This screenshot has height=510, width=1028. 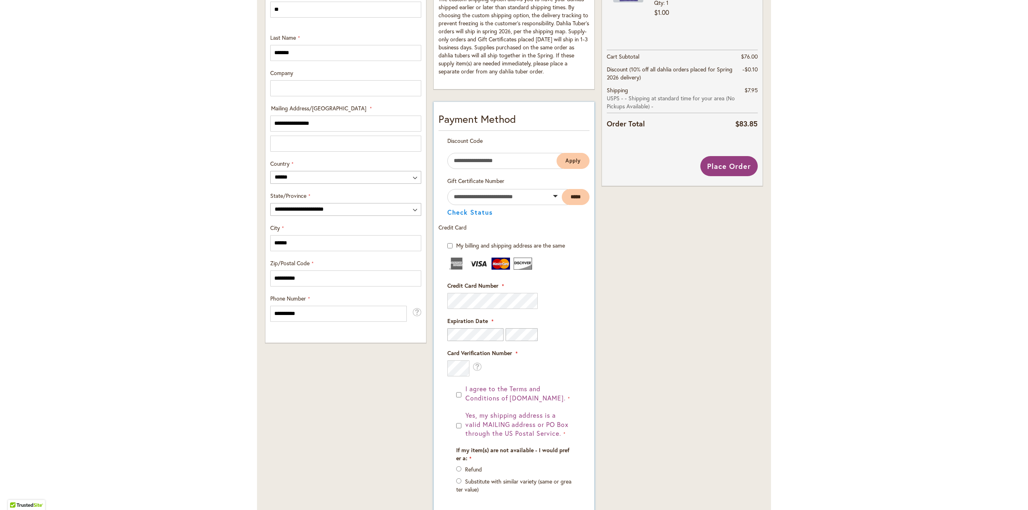 What do you see at coordinates (473, 469) in the screenshot?
I see `label: Refund` at bounding box center [473, 469].